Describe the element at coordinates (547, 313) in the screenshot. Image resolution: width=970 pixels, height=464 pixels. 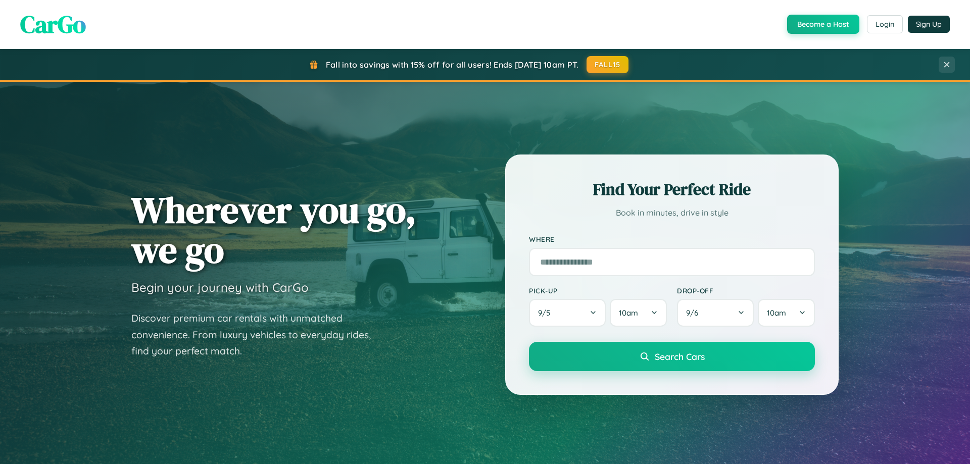
I see `span: 9 / 5` at that location.